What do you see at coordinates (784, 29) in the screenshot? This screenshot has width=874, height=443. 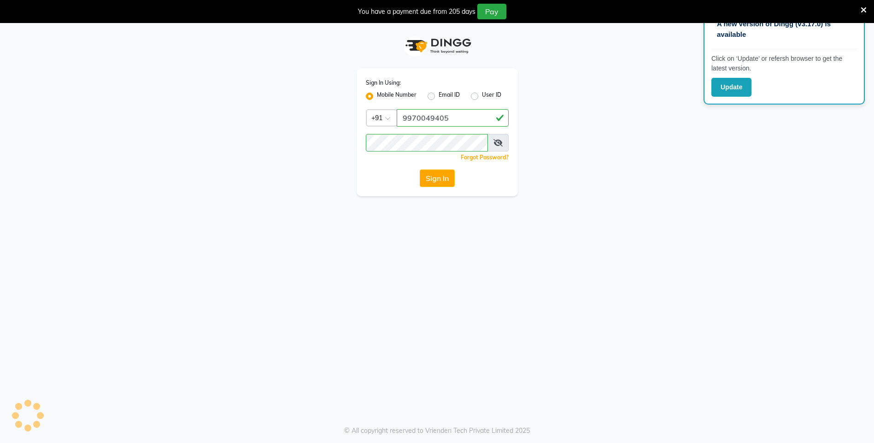 I see `p: A new version of Dingg (v3.17.0) is available` at bounding box center [784, 29].